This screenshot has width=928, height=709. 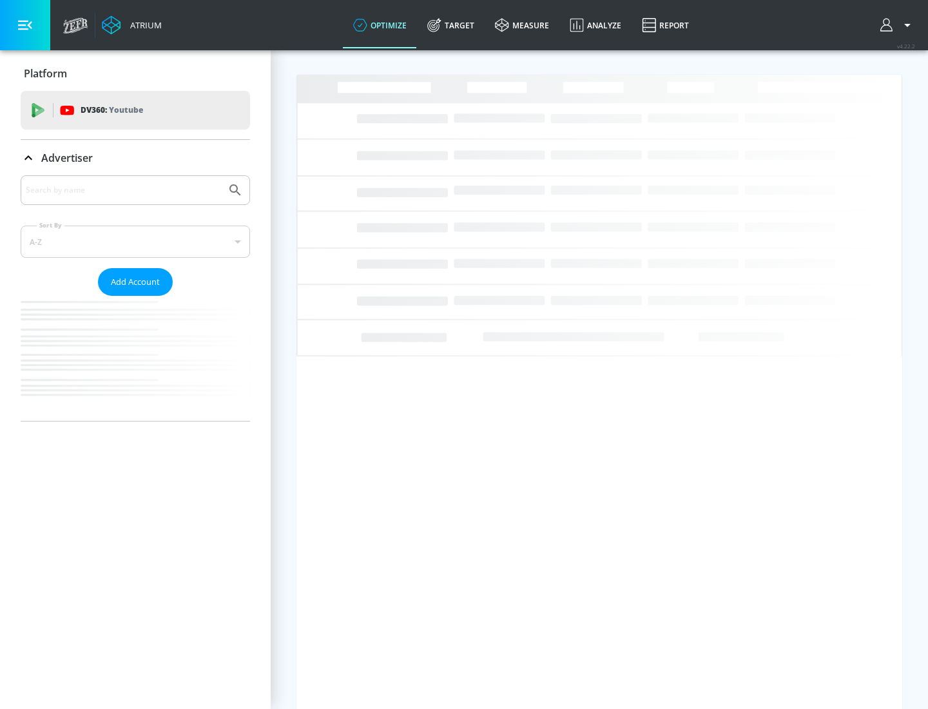 I want to click on nav: list of Advertiser, so click(x=135, y=358).